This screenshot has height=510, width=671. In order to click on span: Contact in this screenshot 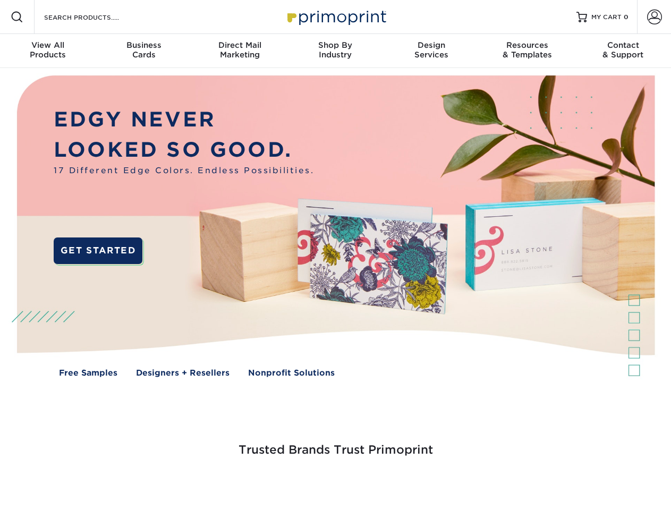, I will do `click(624, 45)`.